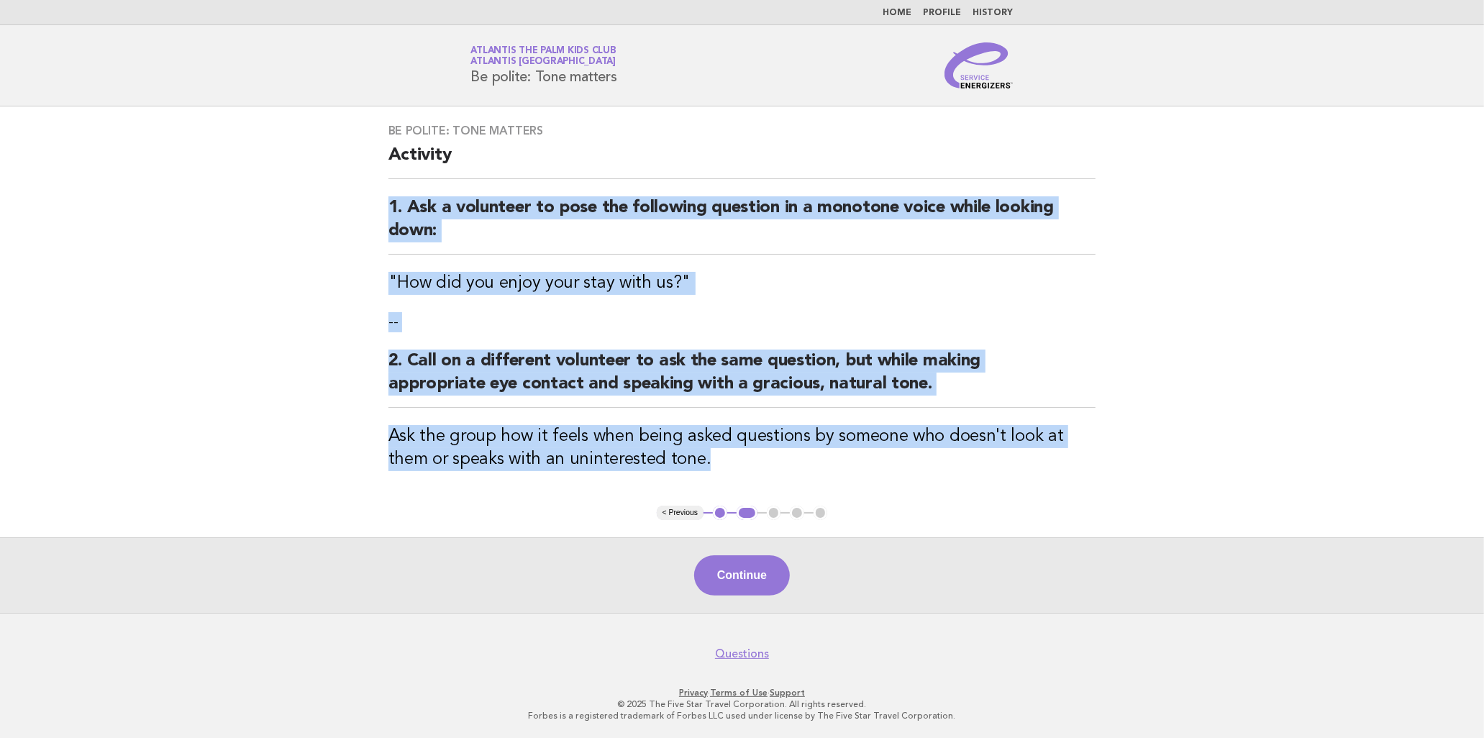 This screenshot has width=1484, height=738. What do you see at coordinates (787, 693) in the screenshot?
I see `a: Support` at bounding box center [787, 693].